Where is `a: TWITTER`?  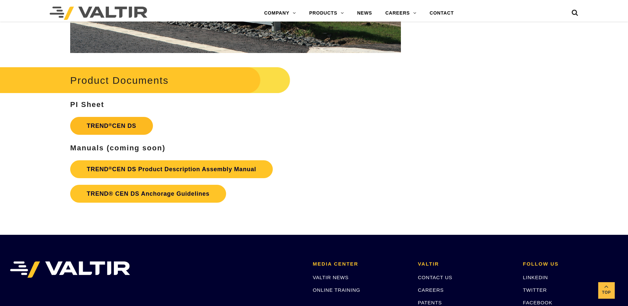 a: TWITTER is located at coordinates (535, 290).